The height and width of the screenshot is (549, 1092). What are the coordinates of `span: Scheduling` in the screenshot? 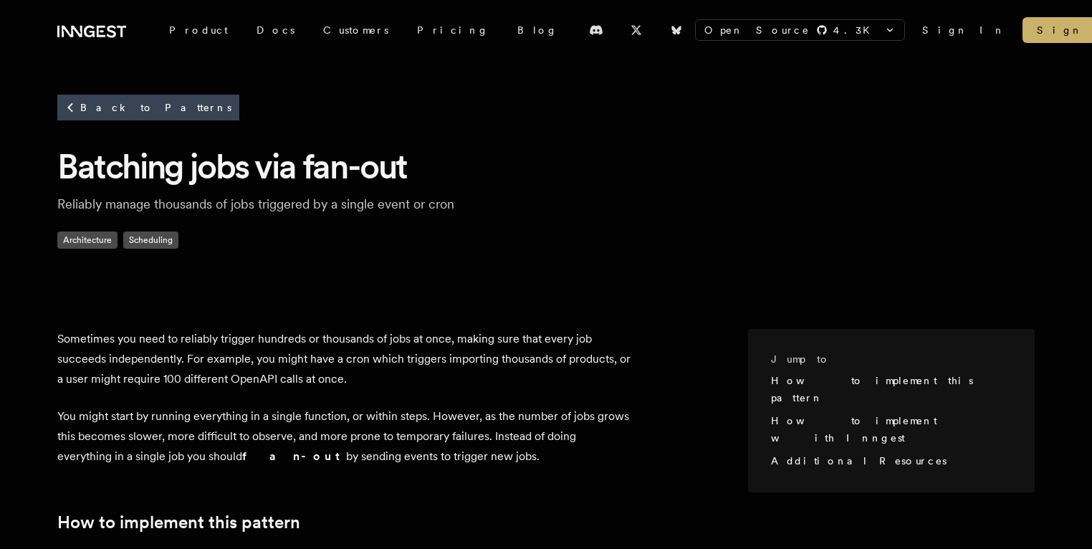 It's located at (150, 240).